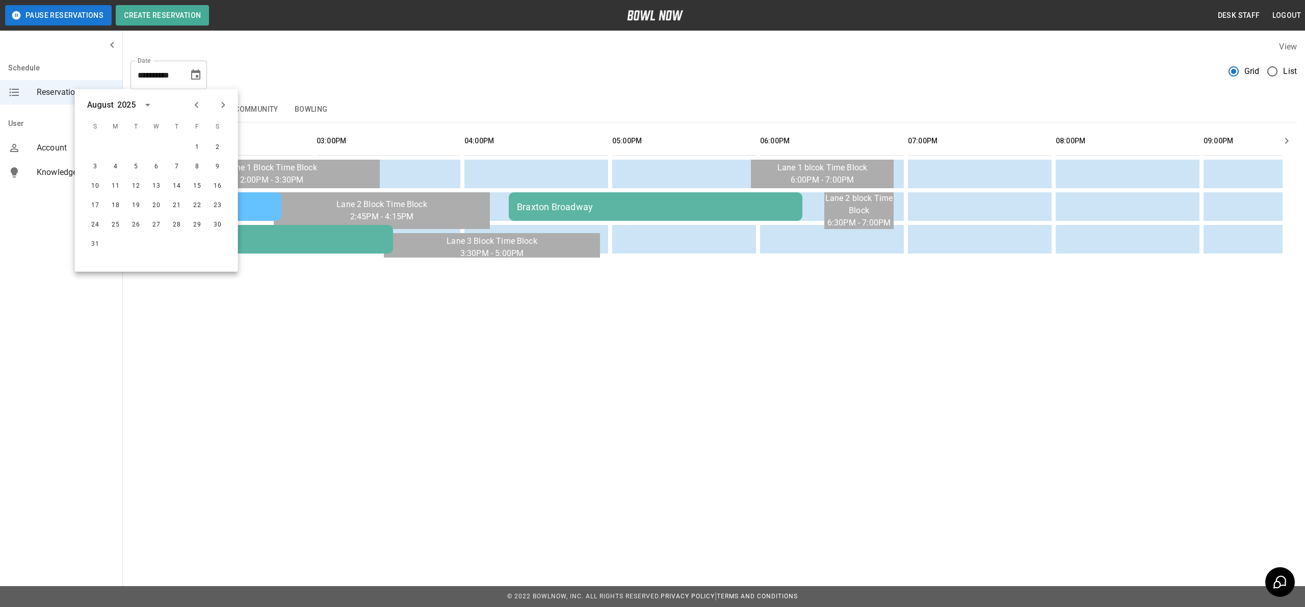  I want to click on button: Aug 13, 2025, so click(156, 186).